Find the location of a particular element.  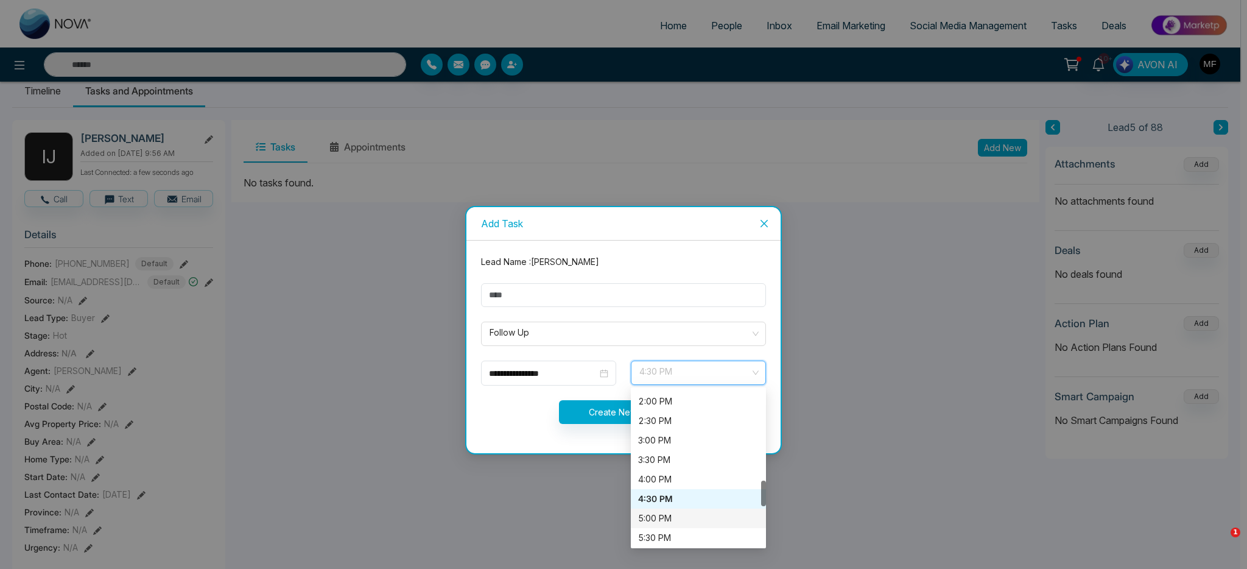

div: Add Task is located at coordinates (624, 224).